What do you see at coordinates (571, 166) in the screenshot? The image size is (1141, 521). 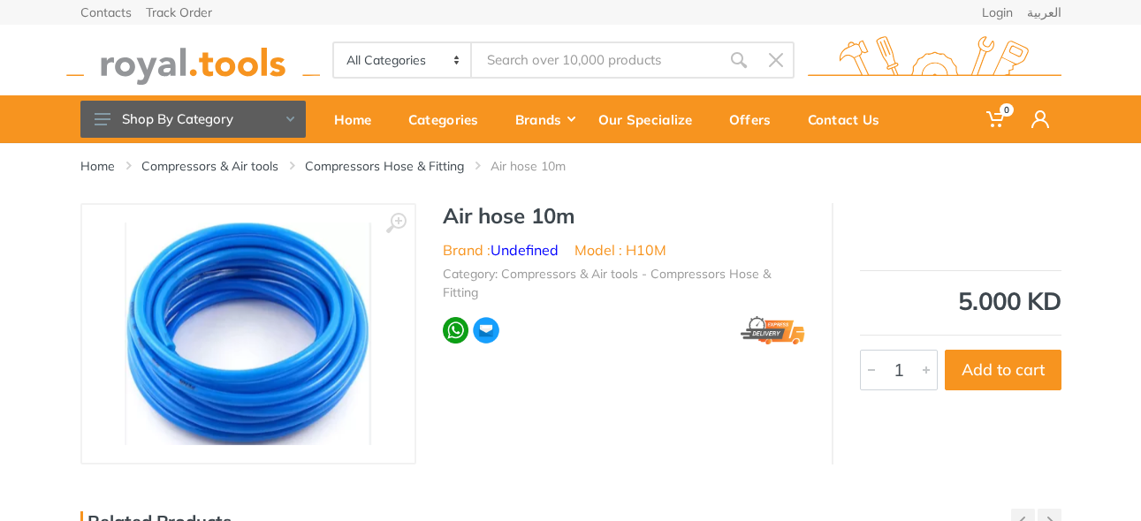 I see `nav: breadcrumb` at bounding box center [571, 166].